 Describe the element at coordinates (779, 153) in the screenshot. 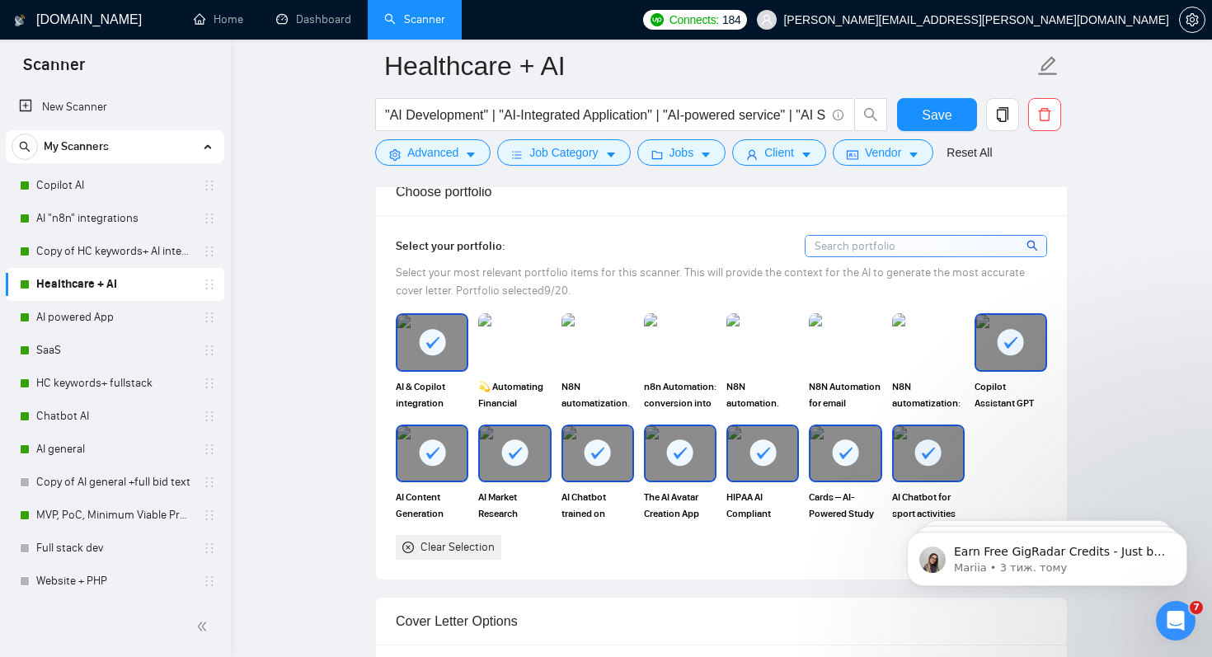

I see `span: Client` at that location.